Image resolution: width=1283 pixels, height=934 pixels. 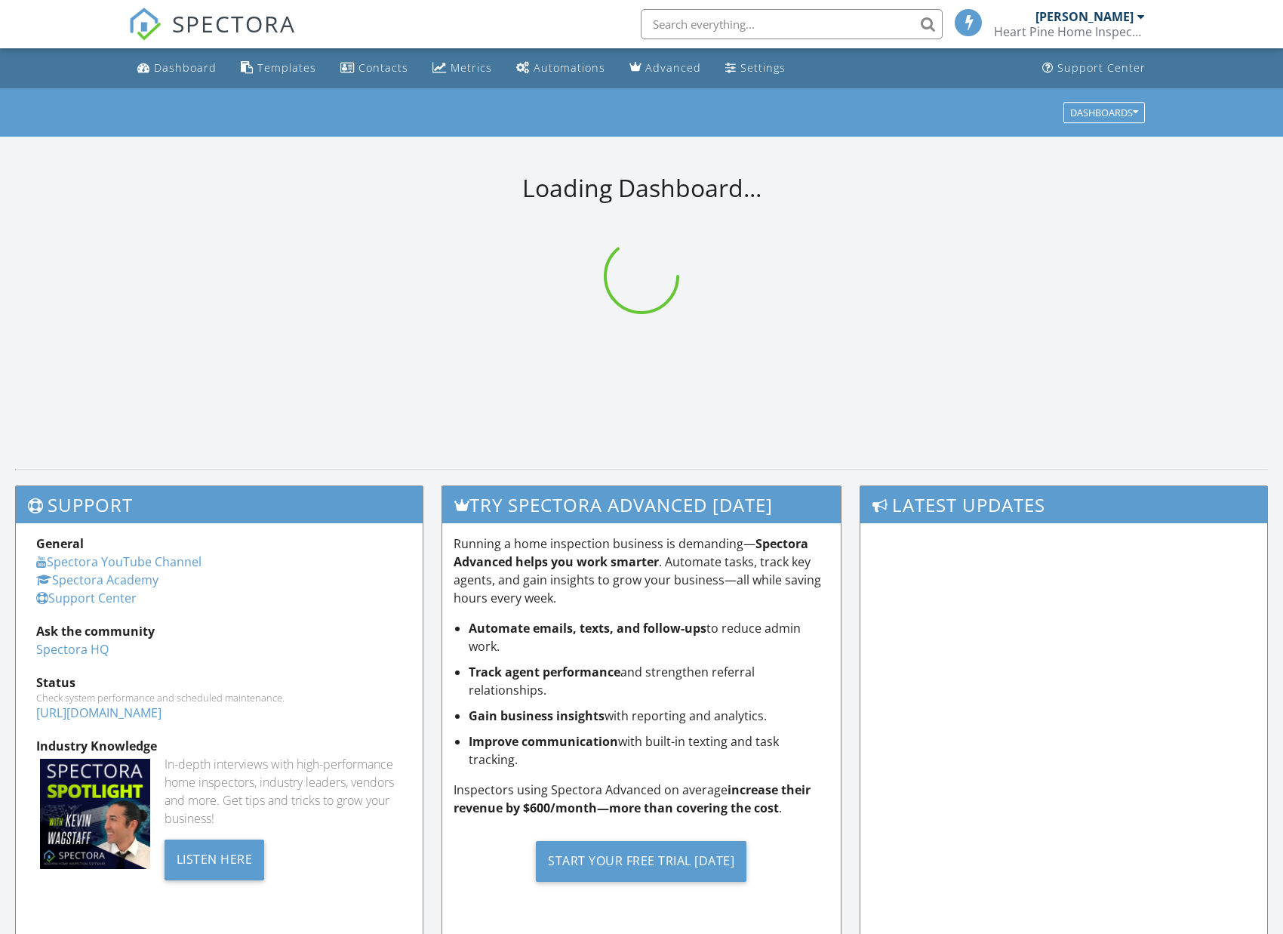 I want to click on div: Templates, so click(x=287, y=67).